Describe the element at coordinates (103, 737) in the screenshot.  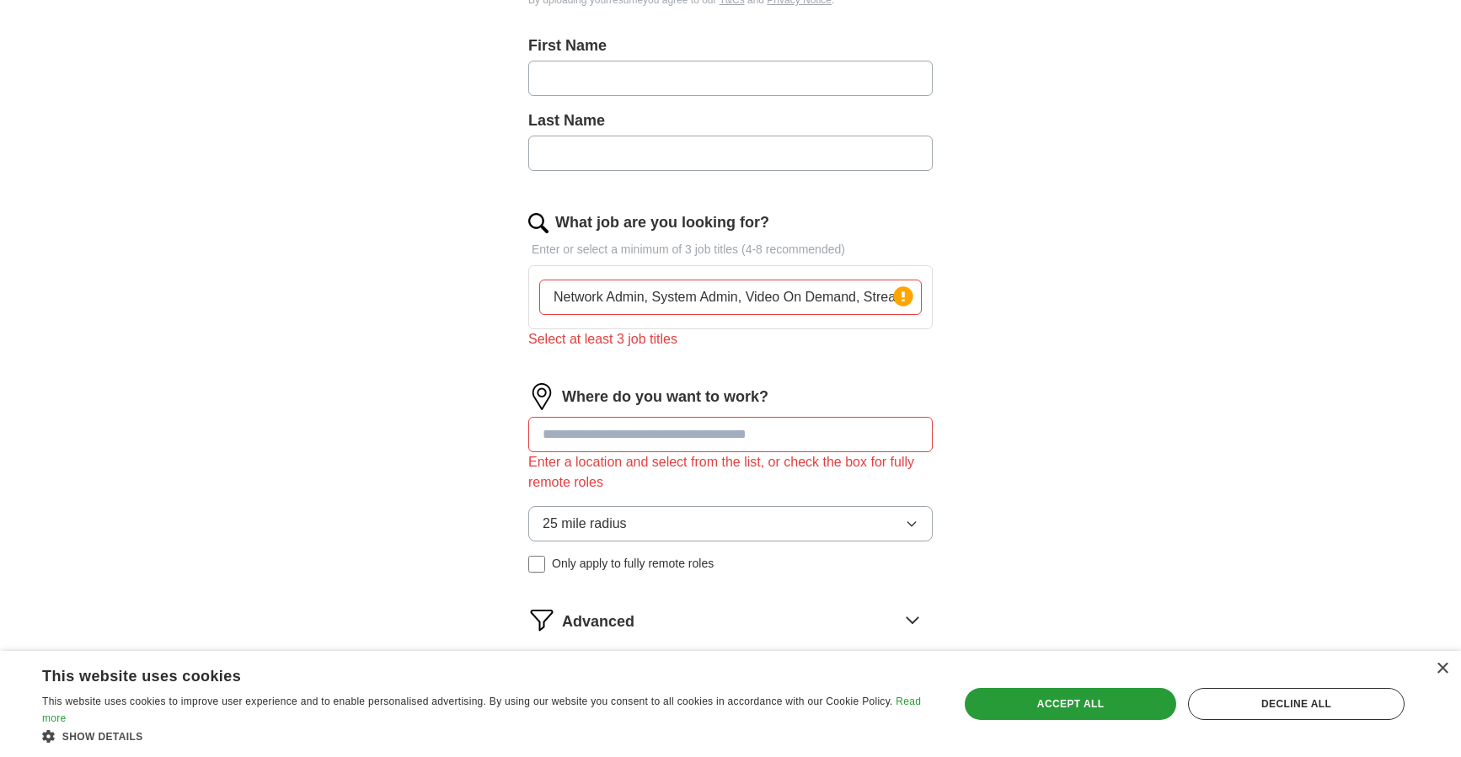
I see `span: Show details` at that location.